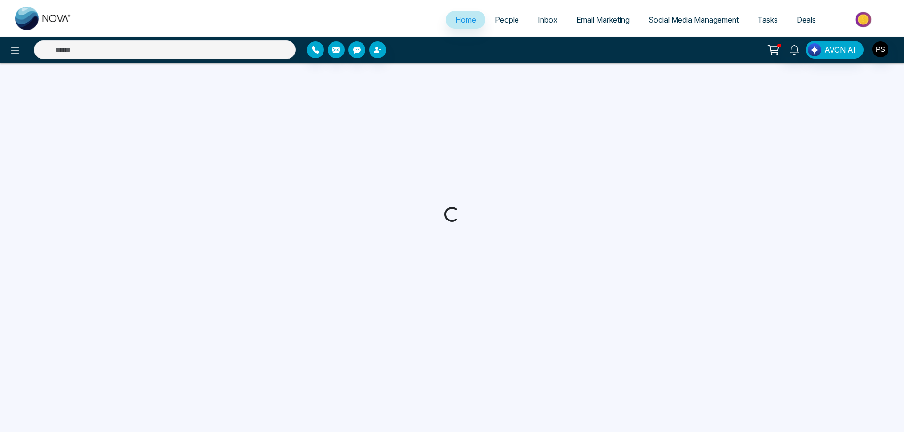  What do you see at coordinates (465, 20) in the screenshot?
I see `a: Home` at bounding box center [465, 20].